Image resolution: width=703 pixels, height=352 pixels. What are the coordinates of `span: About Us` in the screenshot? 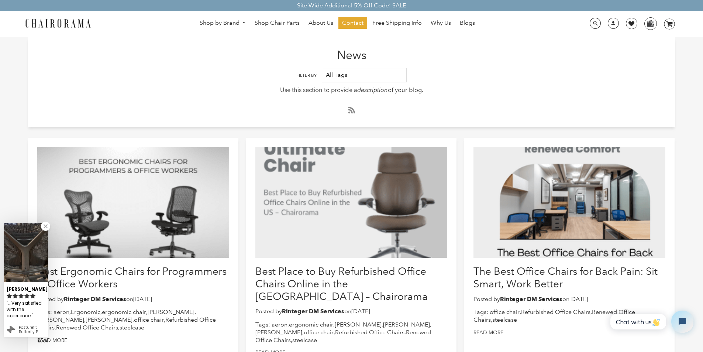 It's located at (321, 23).